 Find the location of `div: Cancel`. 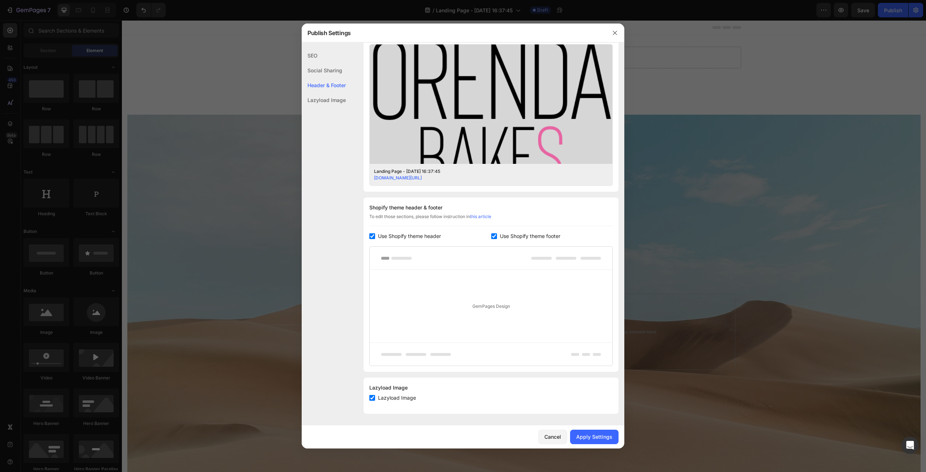

div: Cancel is located at coordinates (553, 437).